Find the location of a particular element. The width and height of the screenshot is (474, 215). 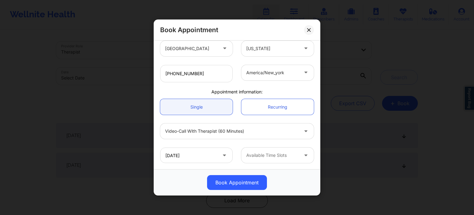

a: Single is located at coordinates (196, 106).